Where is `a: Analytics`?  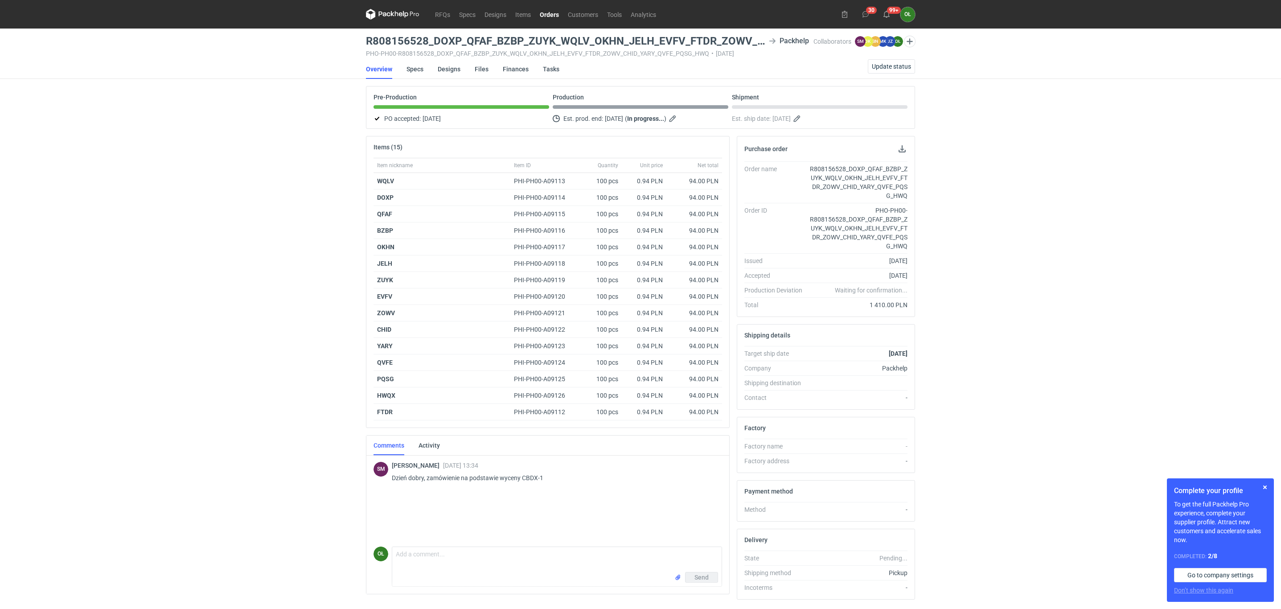
a: Analytics is located at coordinates (643, 14).